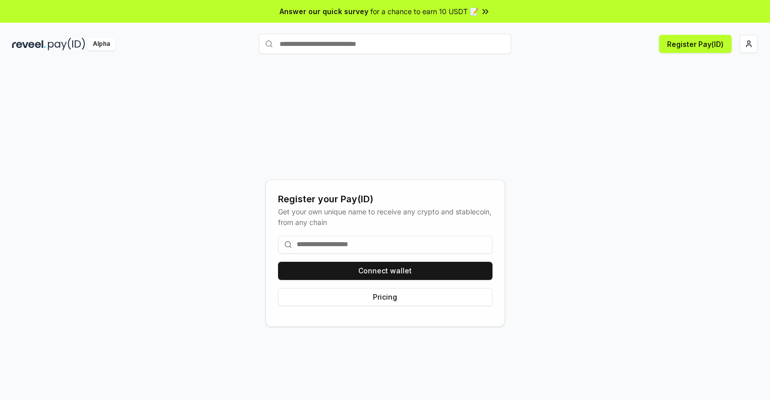 This screenshot has height=400, width=770. Describe the element at coordinates (67, 44) in the screenshot. I see `img: pay_id` at that location.